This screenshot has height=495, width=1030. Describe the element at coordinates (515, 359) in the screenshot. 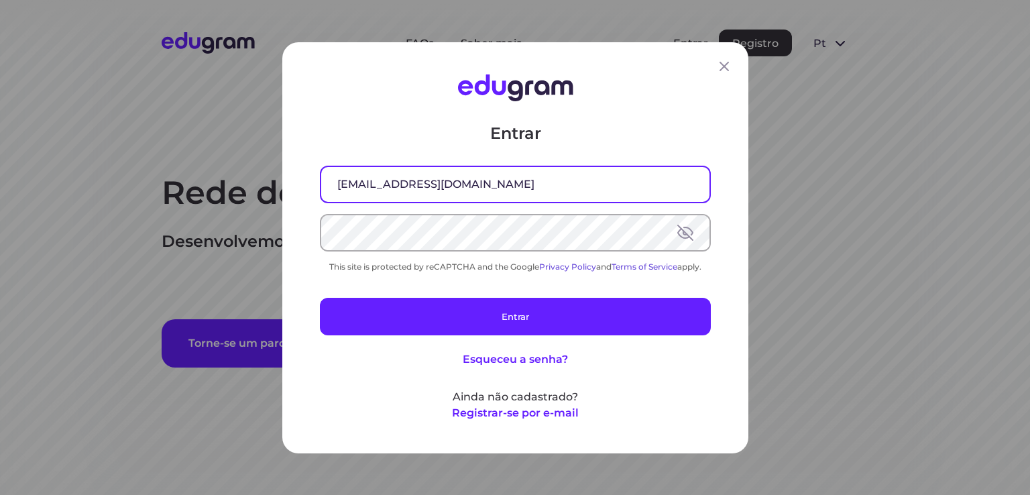

I see `button: Esqueceu a senha?` at that location.